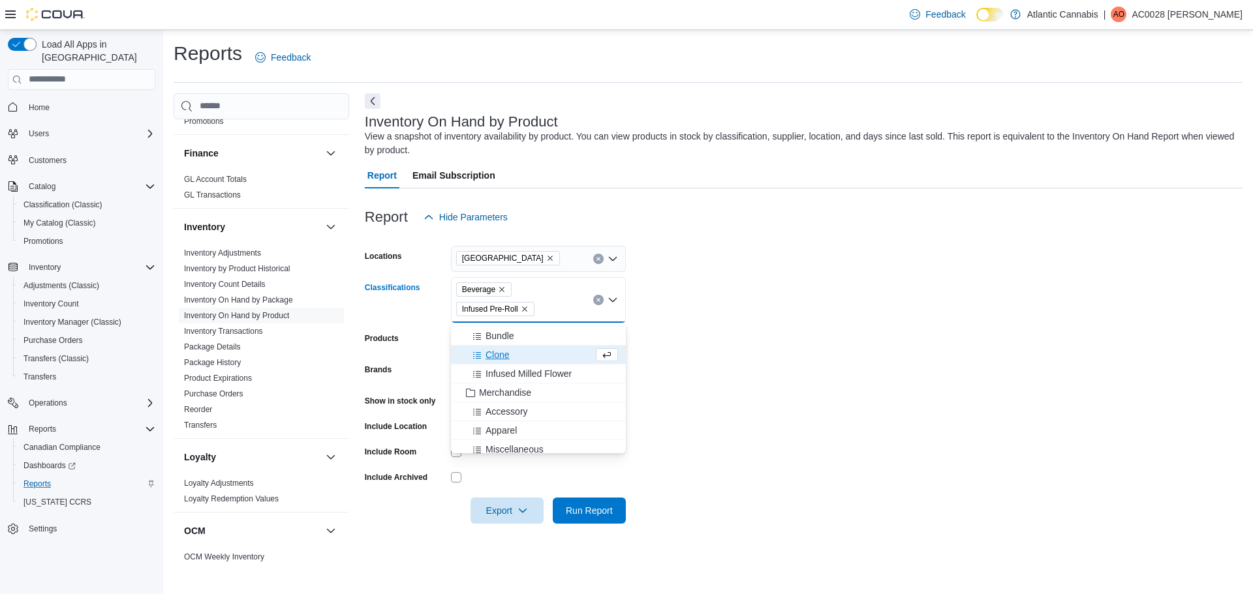  I want to click on label: Locations, so click(383, 256).